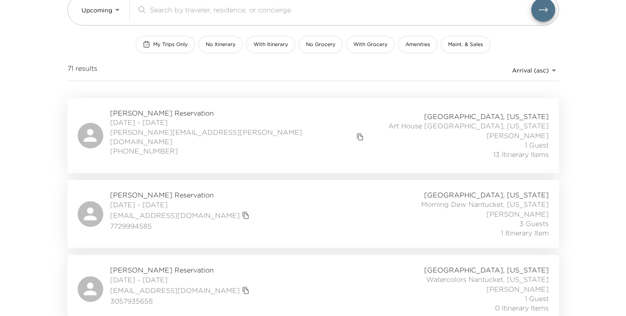  What do you see at coordinates (530, 70) in the screenshot?
I see `span: Arrival (asc)` at bounding box center [530, 70].